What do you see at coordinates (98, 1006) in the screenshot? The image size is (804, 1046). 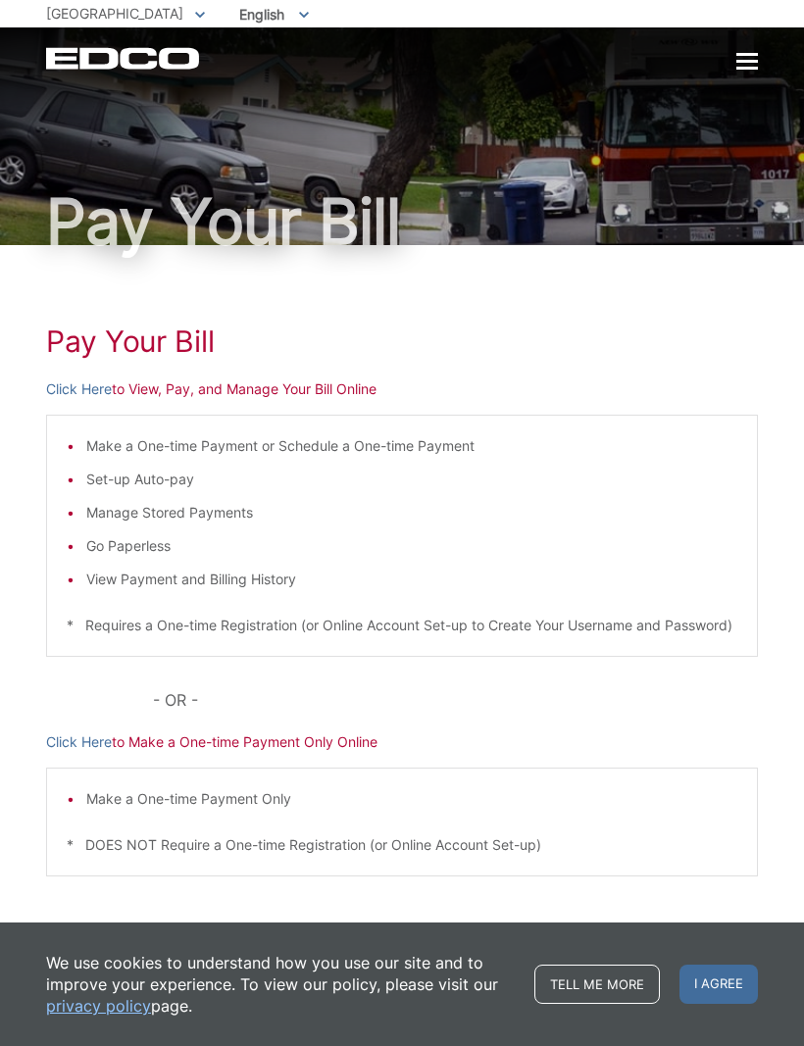 I see `a: privacy policy` at bounding box center [98, 1006].